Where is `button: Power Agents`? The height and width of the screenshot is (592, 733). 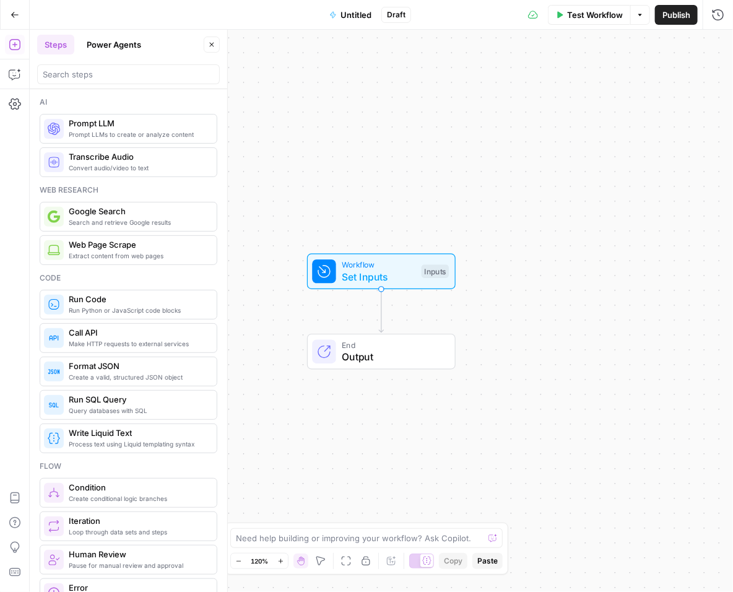
button: Power Agents is located at coordinates (114, 45).